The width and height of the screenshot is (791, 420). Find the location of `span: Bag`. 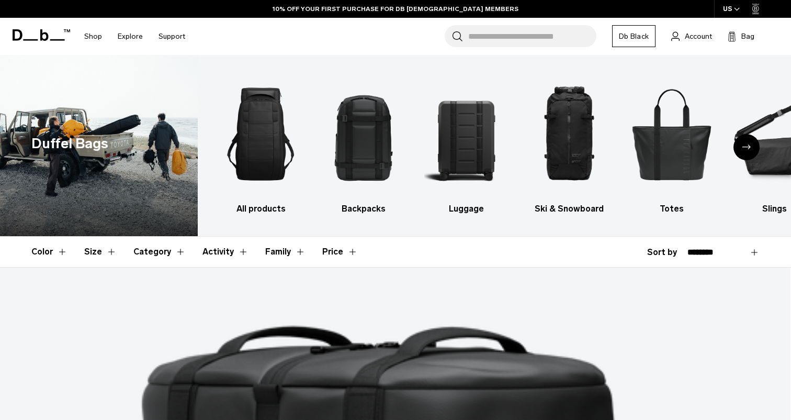

span: Bag is located at coordinates (748, 36).